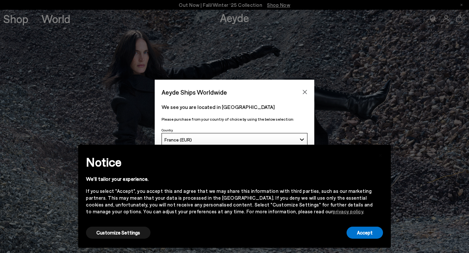 Image resolution: width=469 pixels, height=253 pixels. I want to click on div: We'll tailor your experience., so click(229, 179).